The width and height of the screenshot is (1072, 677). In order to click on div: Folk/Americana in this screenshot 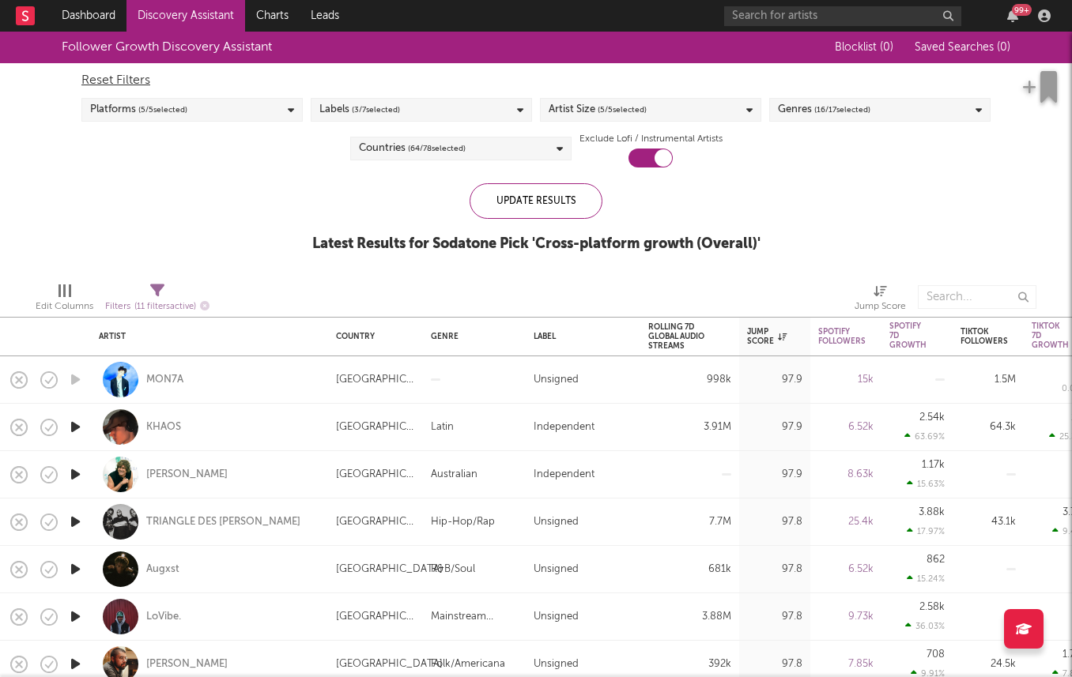, I will do `click(468, 665)`.